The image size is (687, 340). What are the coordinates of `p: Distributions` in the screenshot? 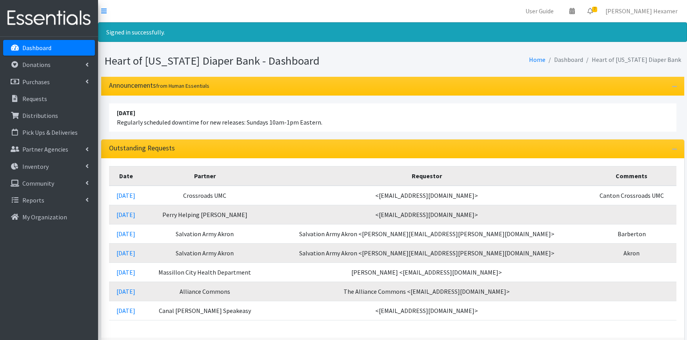 It's located at (40, 116).